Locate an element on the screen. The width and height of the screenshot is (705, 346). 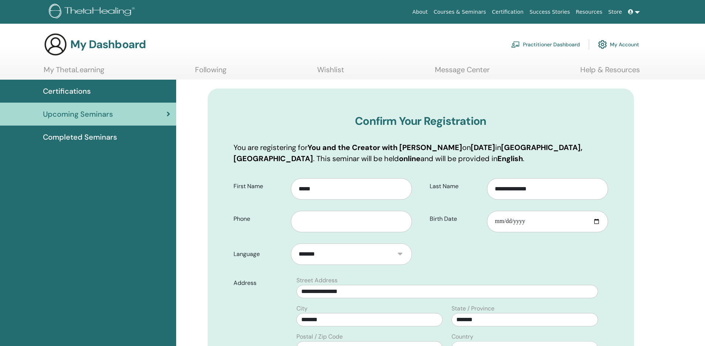
label: Country is located at coordinates (462, 337).